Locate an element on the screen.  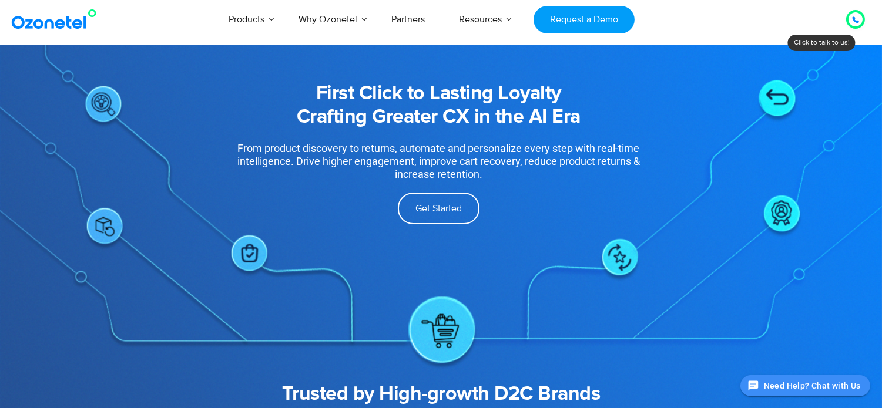
button: Need Help? Chat with Us is located at coordinates (805, 386).